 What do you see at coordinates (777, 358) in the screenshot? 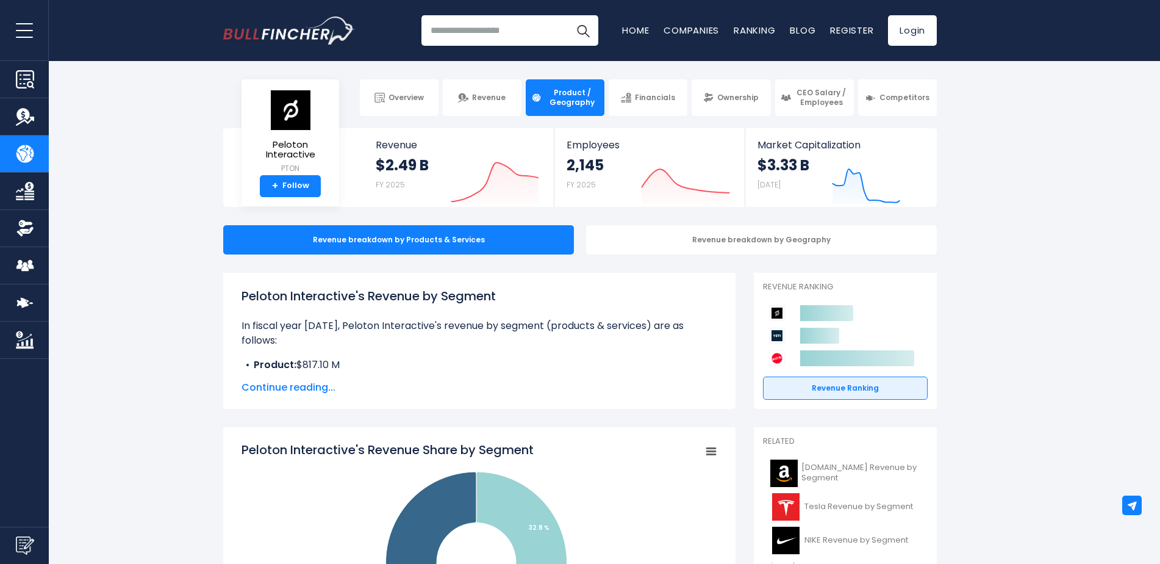
I see `img: Mattel competitors logo` at bounding box center [777, 358].